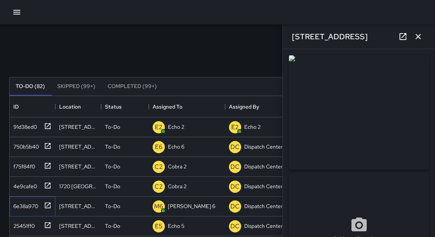 Image resolution: width=435 pixels, height=237 pixels. What do you see at coordinates (159, 207) in the screenshot?
I see `p: M6` at bounding box center [159, 207].